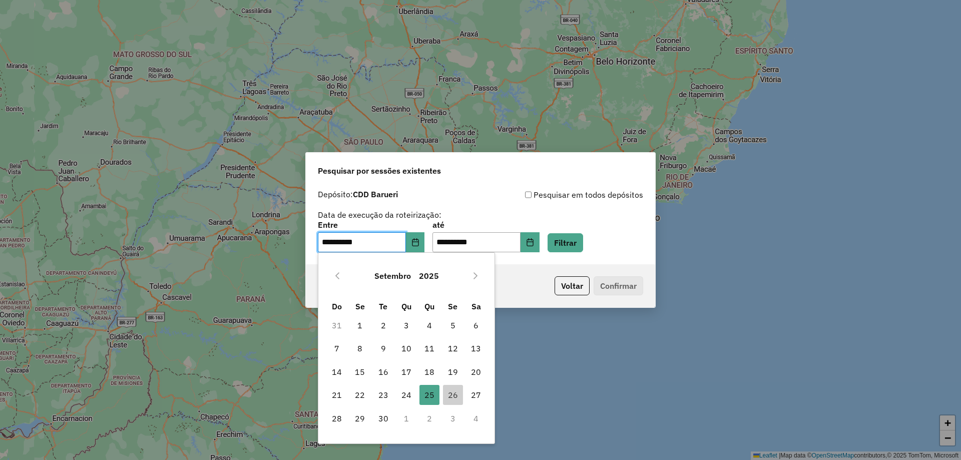 The width and height of the screenshot is (961, 460). I want to click on td: 12, so click(453, 348).